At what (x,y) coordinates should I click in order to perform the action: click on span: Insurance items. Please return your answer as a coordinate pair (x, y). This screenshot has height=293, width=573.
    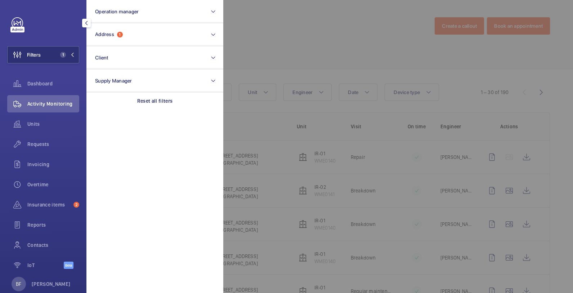
    Looking at the image, I should click on (49, 204).